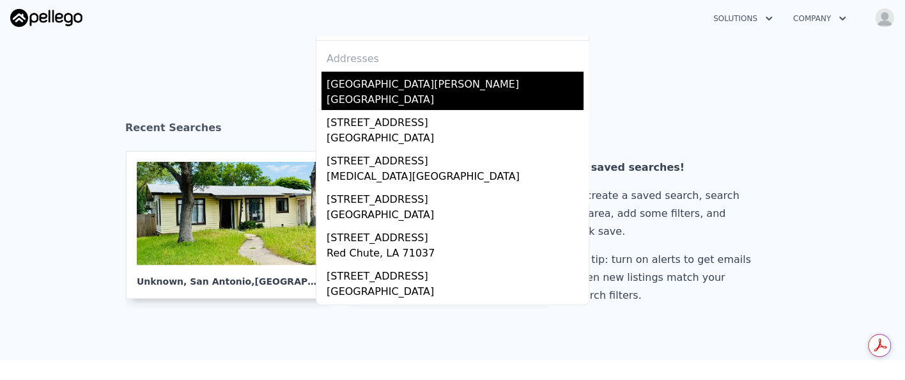 The image size is (905, 380). Describe the element at coordinates (664, 277) in the screenshot. I see `div: Pro tip: turn on alerts to get emails when new listings match your search filters.` at that location.